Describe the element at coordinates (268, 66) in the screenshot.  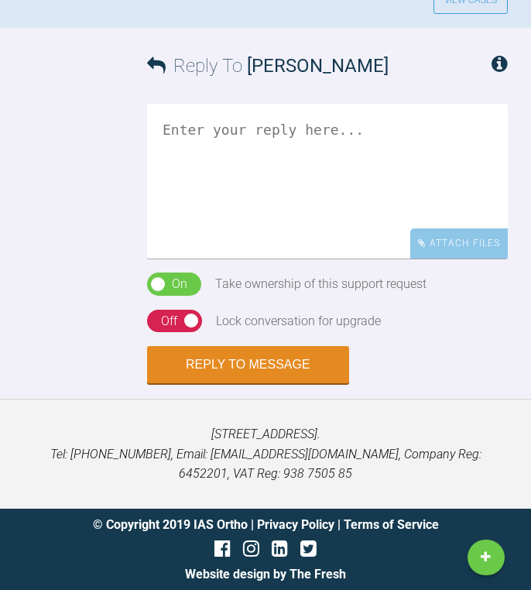
I see `h3: Reply To` at that location.